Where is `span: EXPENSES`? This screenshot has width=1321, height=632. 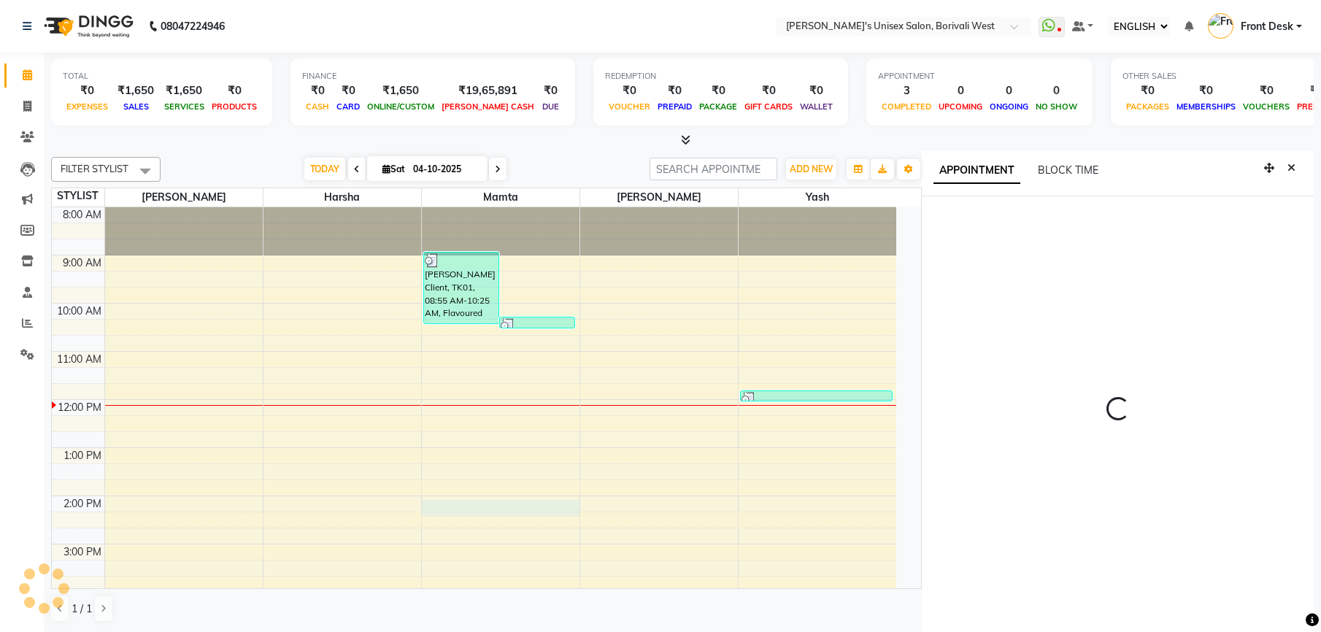
span: EXPENSES is located at coordinates (87, 107).